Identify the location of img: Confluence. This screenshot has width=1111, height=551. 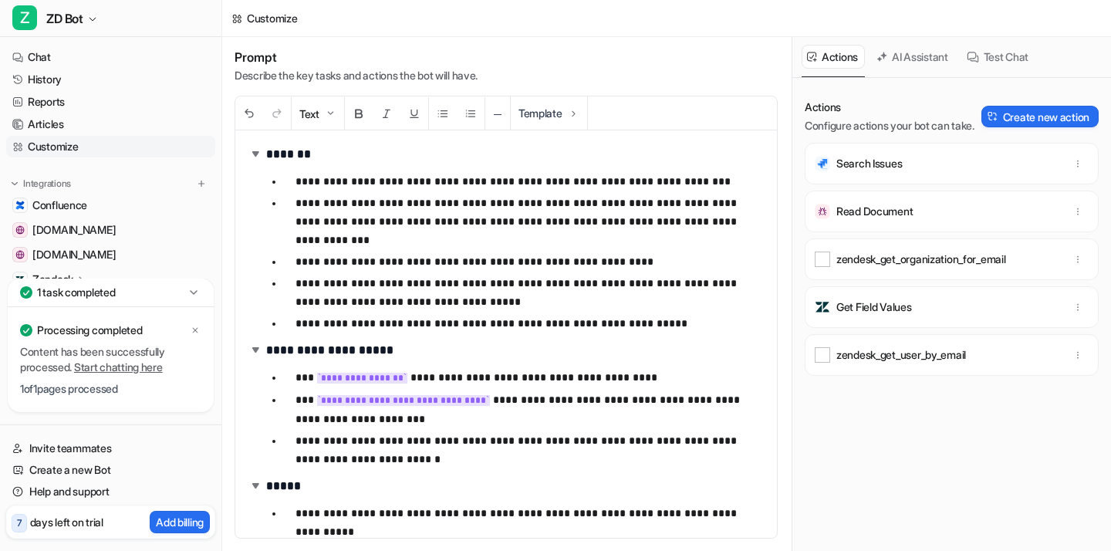
(20, 205).